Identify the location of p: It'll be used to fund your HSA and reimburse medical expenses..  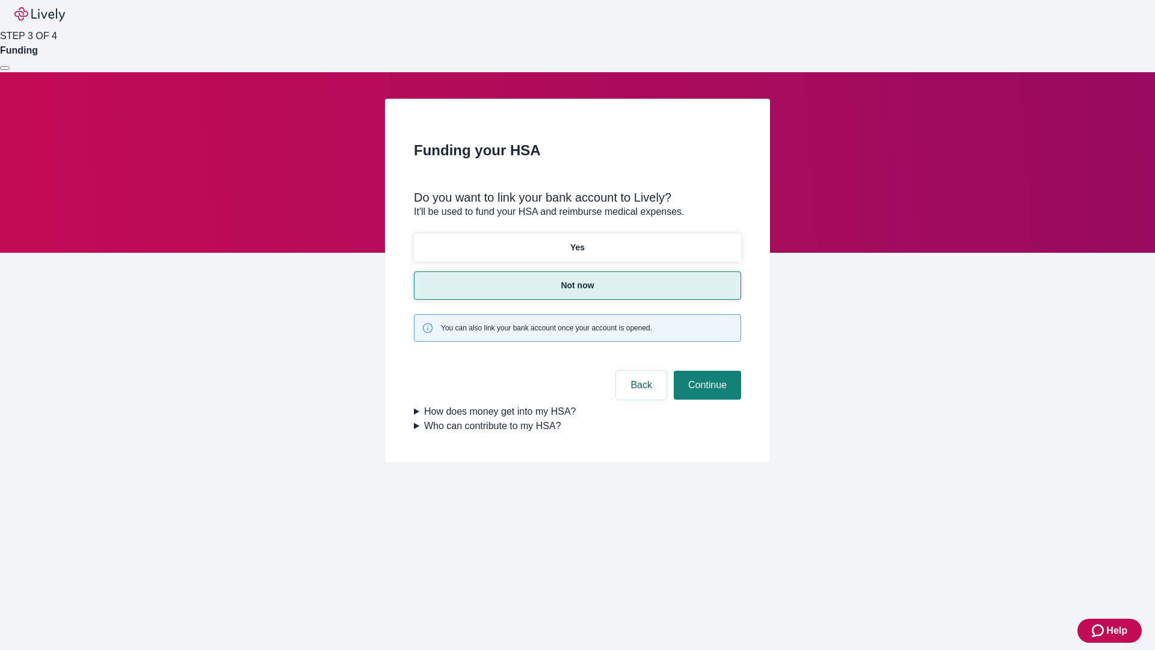
(577, 212).